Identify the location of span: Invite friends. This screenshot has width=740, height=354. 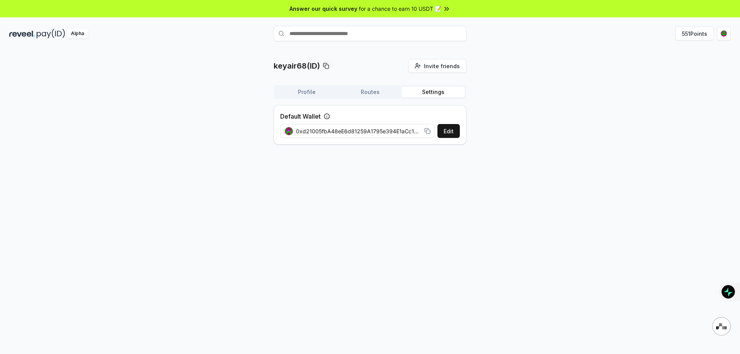
(442, 66).